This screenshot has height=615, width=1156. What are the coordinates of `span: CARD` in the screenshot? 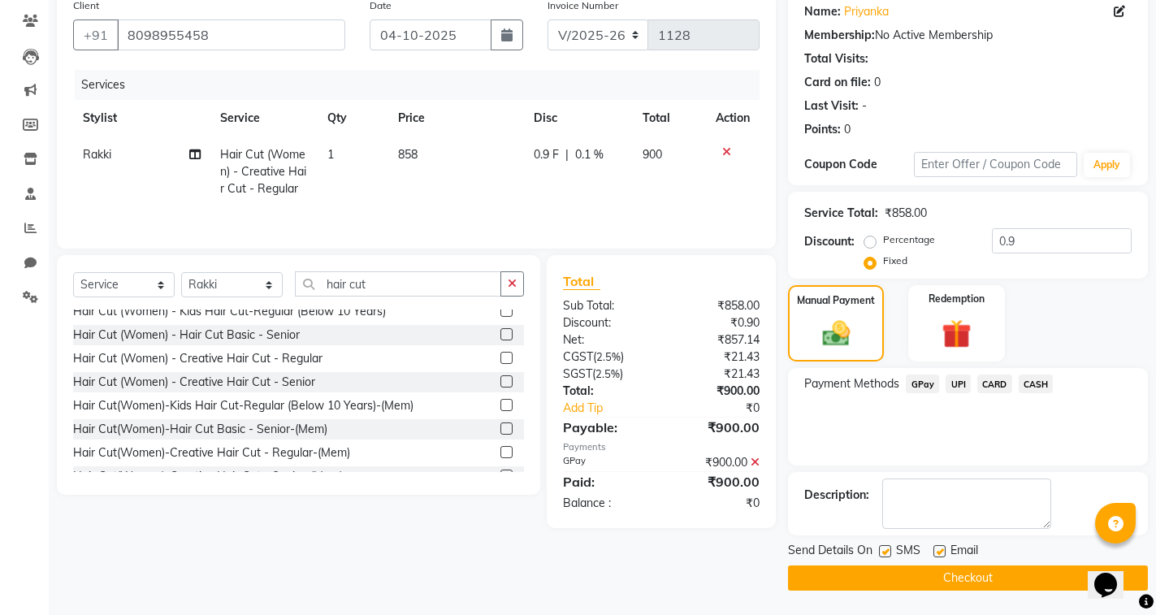 It's located at (994, 383).